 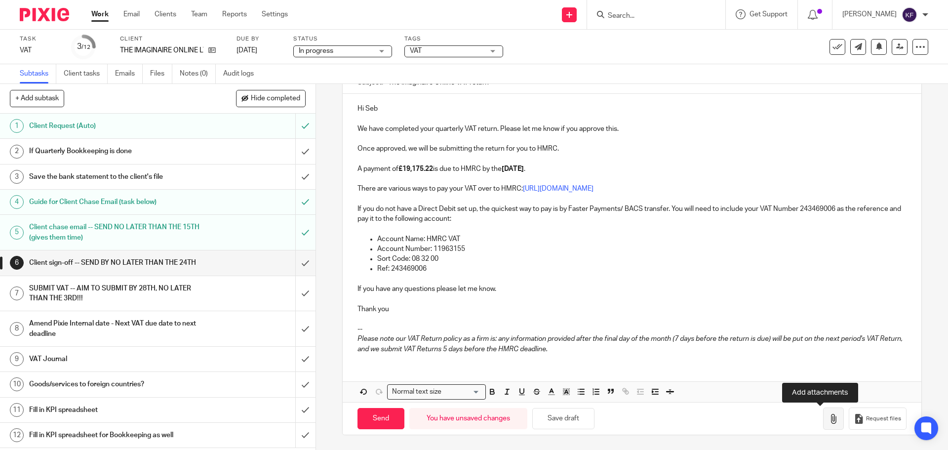 I want to click on div: 4, so click(x=17, y=202).